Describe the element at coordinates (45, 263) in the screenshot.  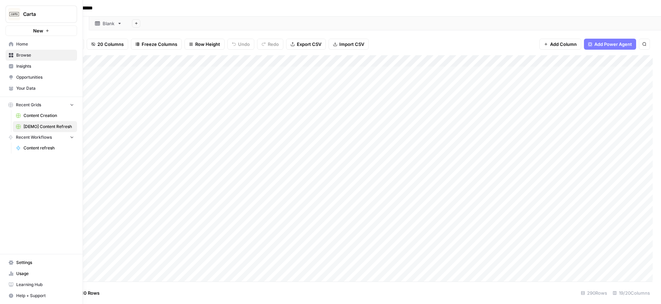
I see `span: Settings` at that location.